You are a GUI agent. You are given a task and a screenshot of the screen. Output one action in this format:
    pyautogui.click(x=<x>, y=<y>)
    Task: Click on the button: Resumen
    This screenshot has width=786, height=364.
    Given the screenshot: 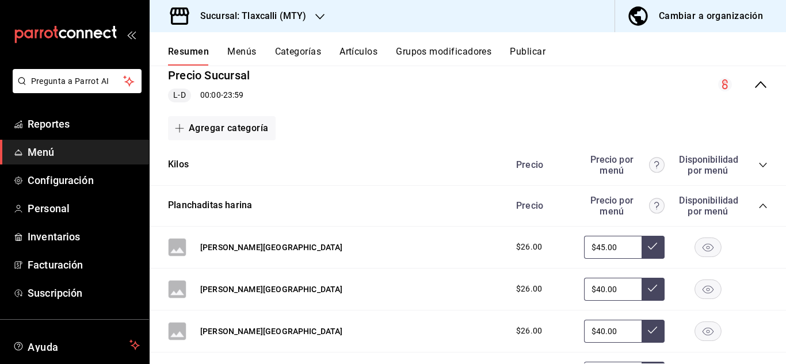 What is the action you would take?
    pyautogui.click(x=188, y=56)
    